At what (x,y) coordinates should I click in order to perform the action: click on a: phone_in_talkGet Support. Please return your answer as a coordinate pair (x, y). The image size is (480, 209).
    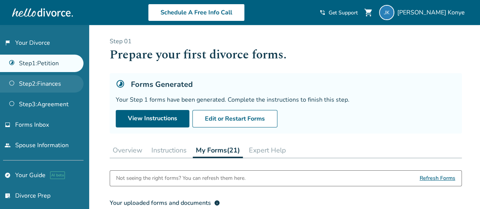
    Looking at the image, I should click on (338, 13).